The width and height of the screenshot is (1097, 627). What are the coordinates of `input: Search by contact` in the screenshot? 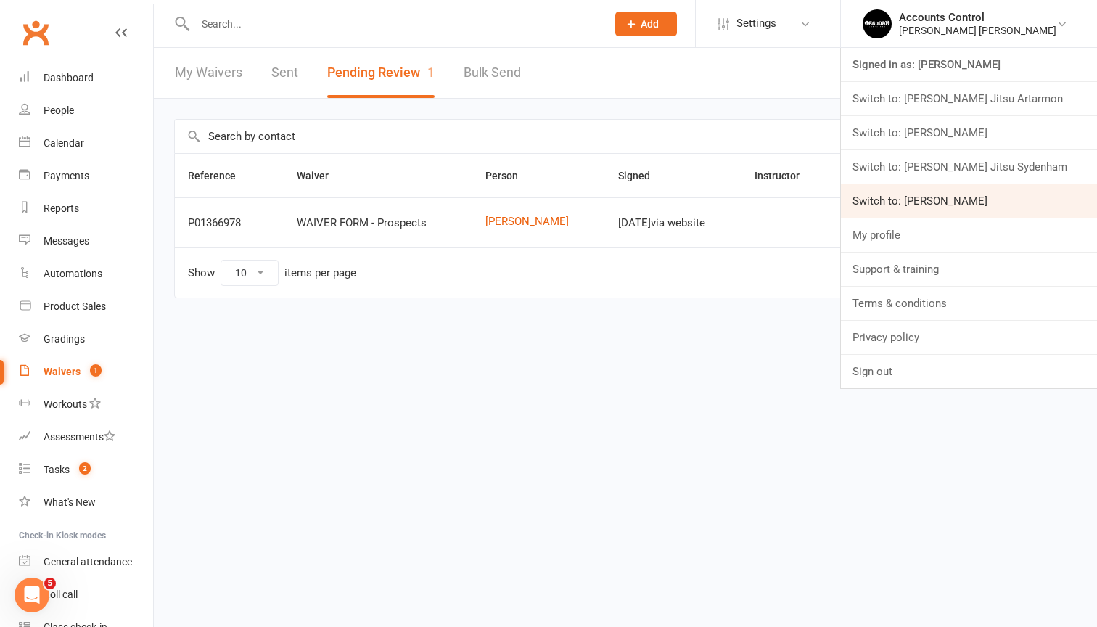 It's located at (589, 136).